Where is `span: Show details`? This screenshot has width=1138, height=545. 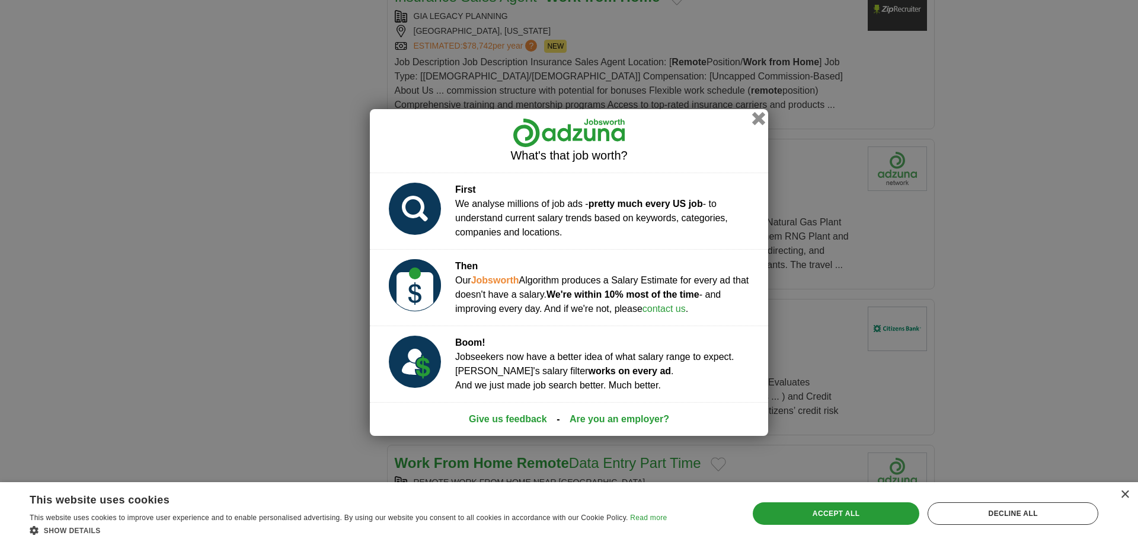 span: Show details is located at coordinates (72, 530).